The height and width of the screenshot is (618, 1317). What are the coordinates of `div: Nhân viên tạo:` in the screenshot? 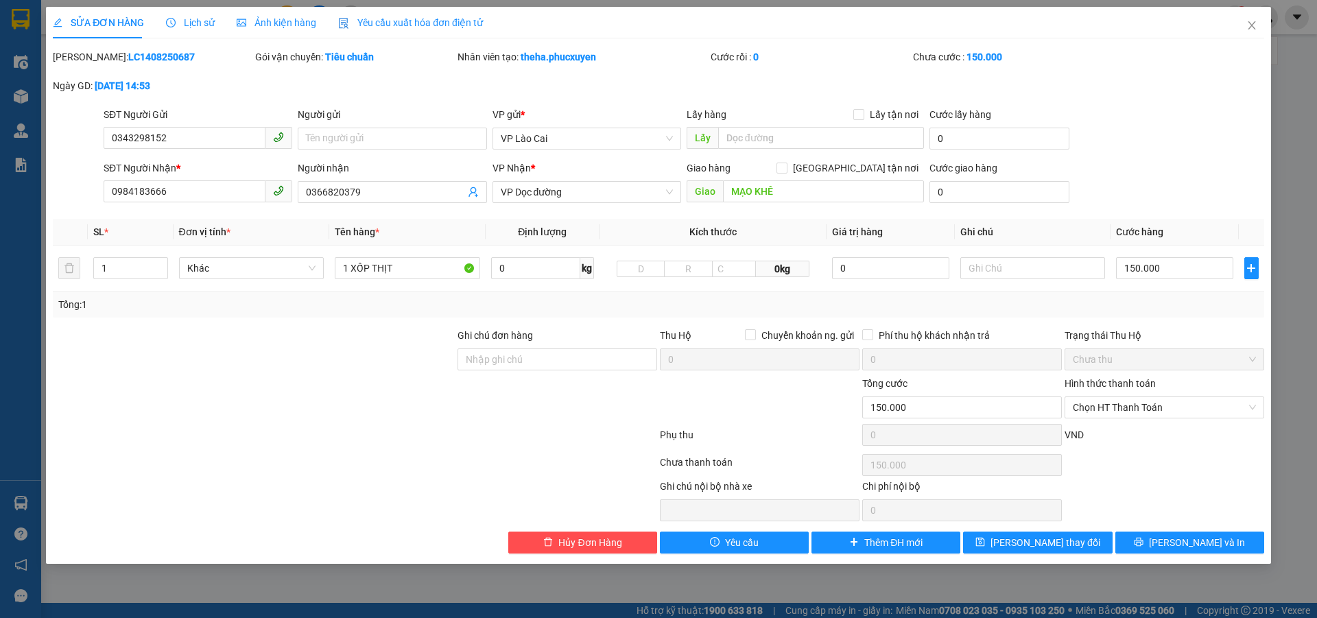 It's located at (582, 57).